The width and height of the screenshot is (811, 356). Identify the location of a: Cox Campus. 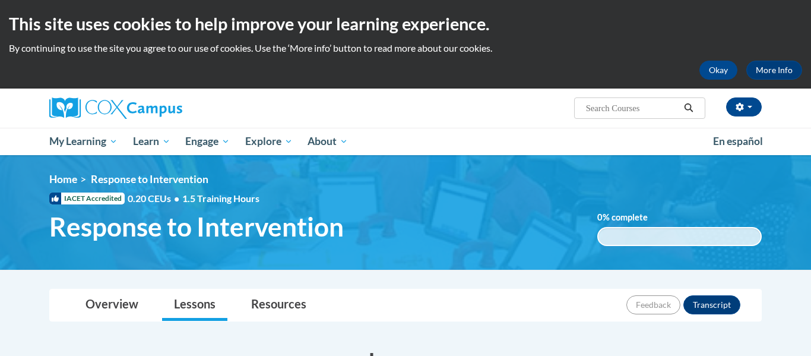
(162, 108).